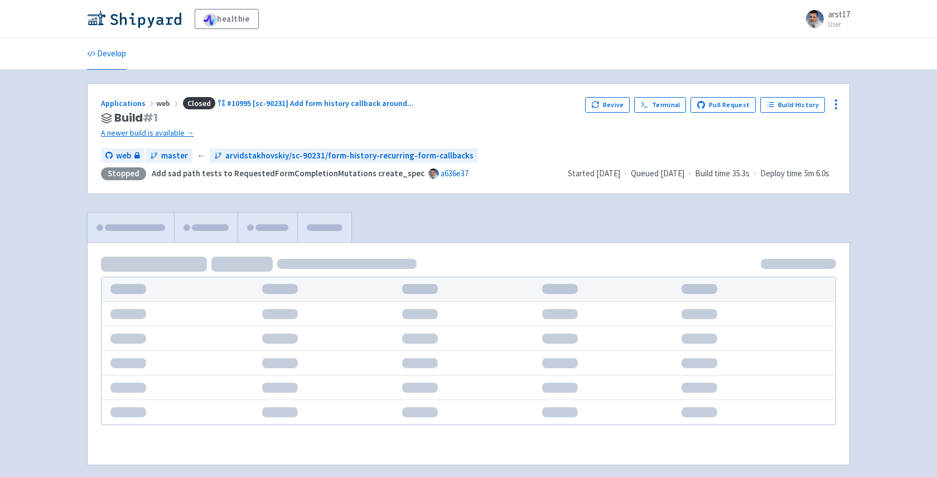 This screenshot has height=477, width=937. What do you see at coordinates (136, 118) in the screenshot?
I see `span: Build` at bounding box center [136, 118].